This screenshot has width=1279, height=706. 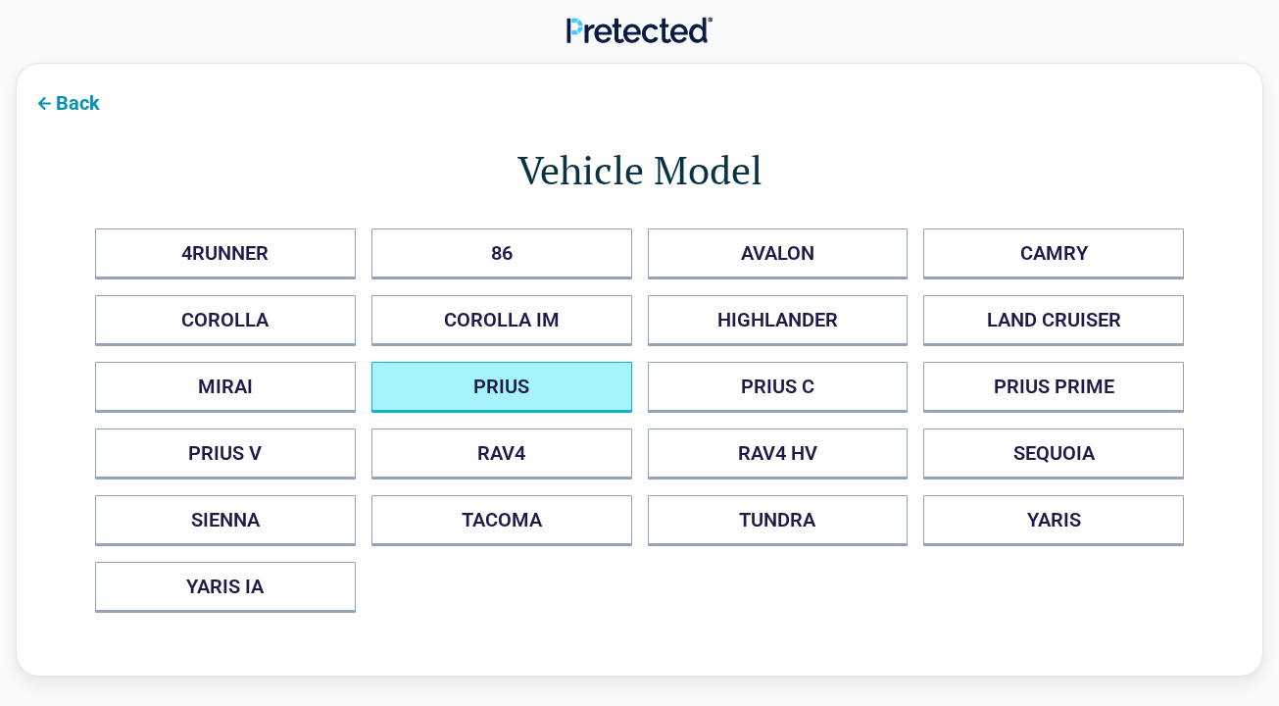 What do you see at coordinates (502, 387) in the screenshot?
I see `button: PRIUS` at bounding box center [502, 387].